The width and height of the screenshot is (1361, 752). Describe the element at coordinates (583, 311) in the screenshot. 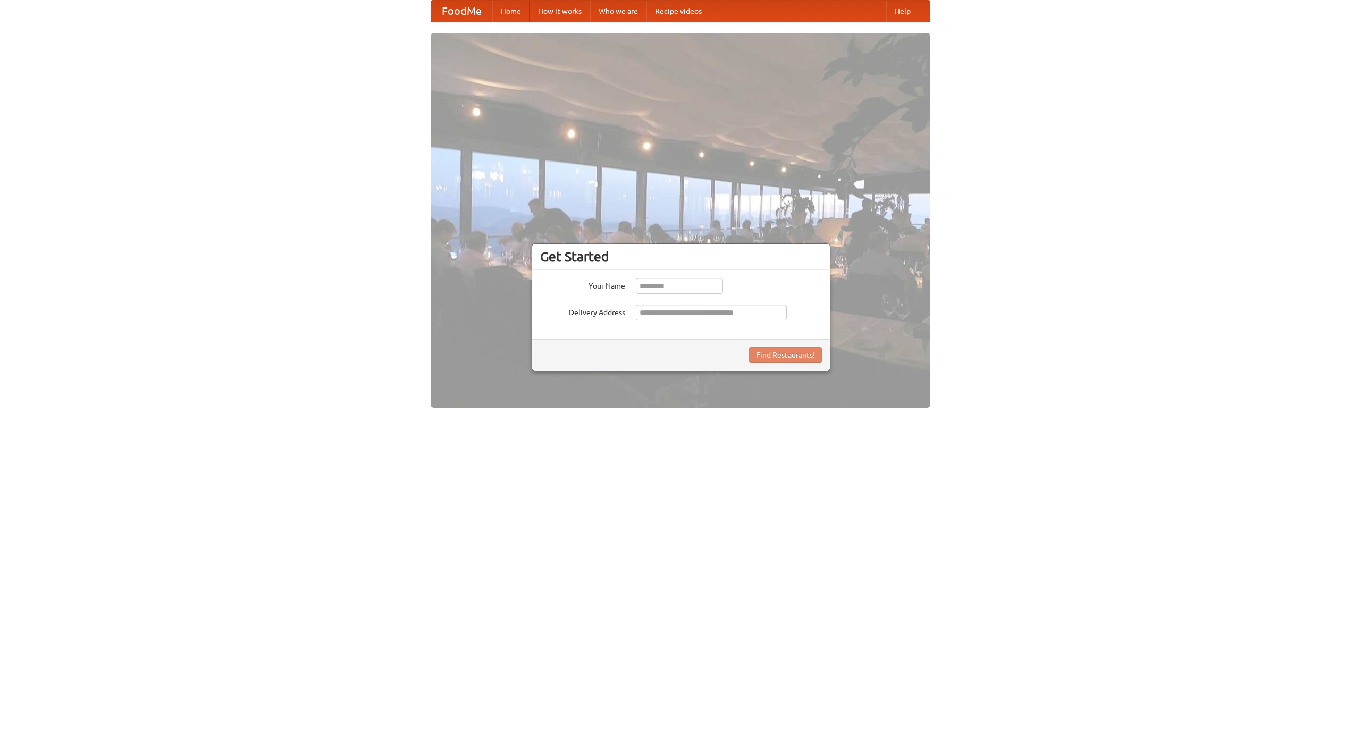

I see `label: Delivery Address` at that location.